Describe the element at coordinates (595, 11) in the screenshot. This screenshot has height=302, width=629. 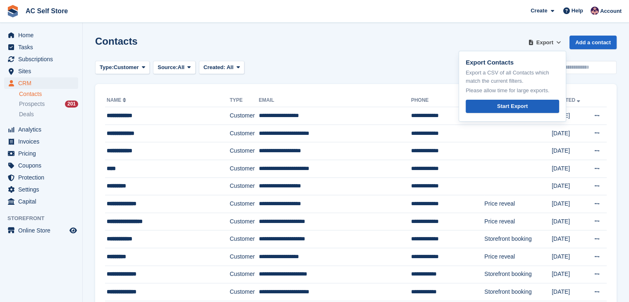
I see `img: Ted Cox` at that location.